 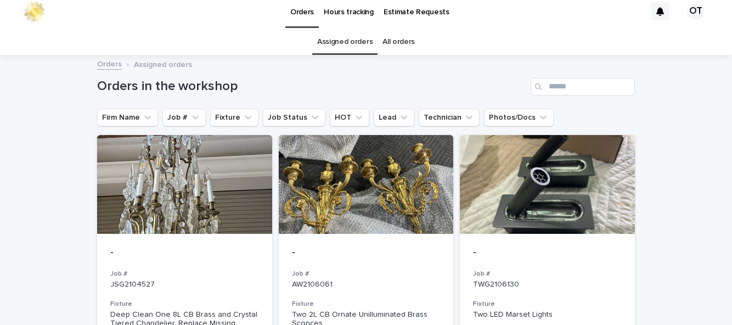 I want to click on div: Search, so click(x=583, y=87).